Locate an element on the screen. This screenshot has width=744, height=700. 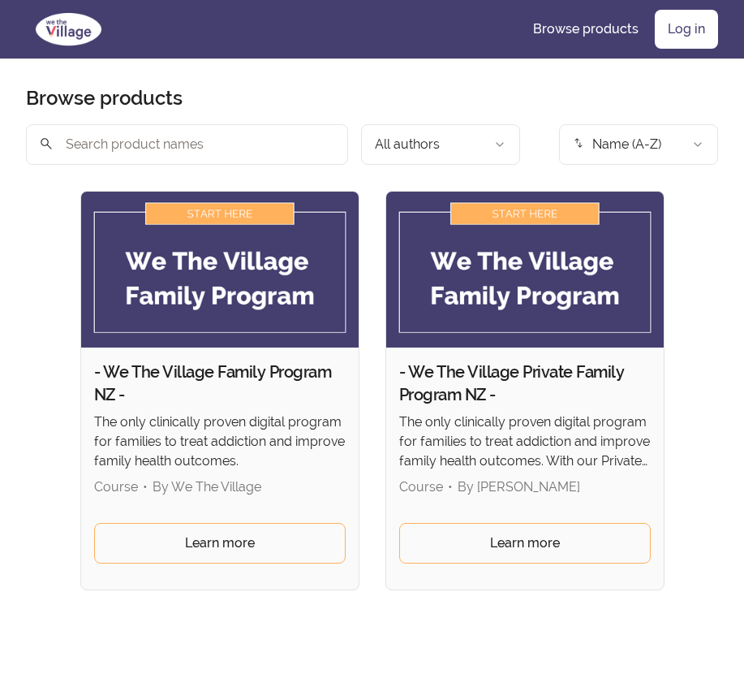
button: Product sort options is located at coordinates (639, 144).